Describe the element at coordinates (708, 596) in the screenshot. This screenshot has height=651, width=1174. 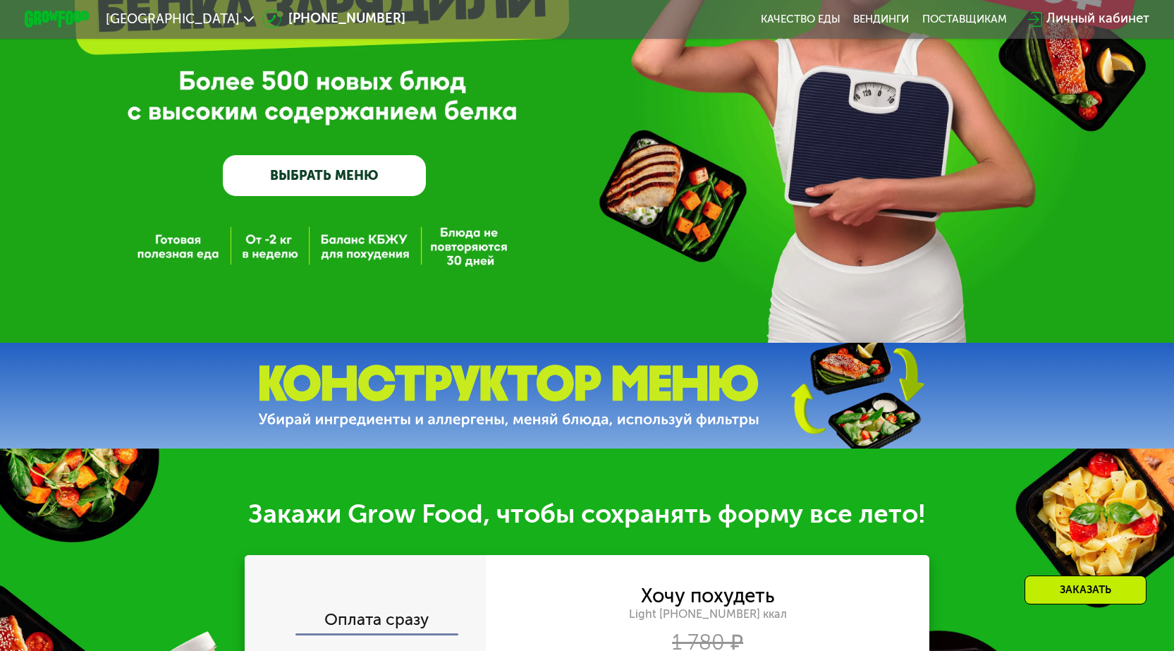
I see `div: Хочу похудеть` at that location.